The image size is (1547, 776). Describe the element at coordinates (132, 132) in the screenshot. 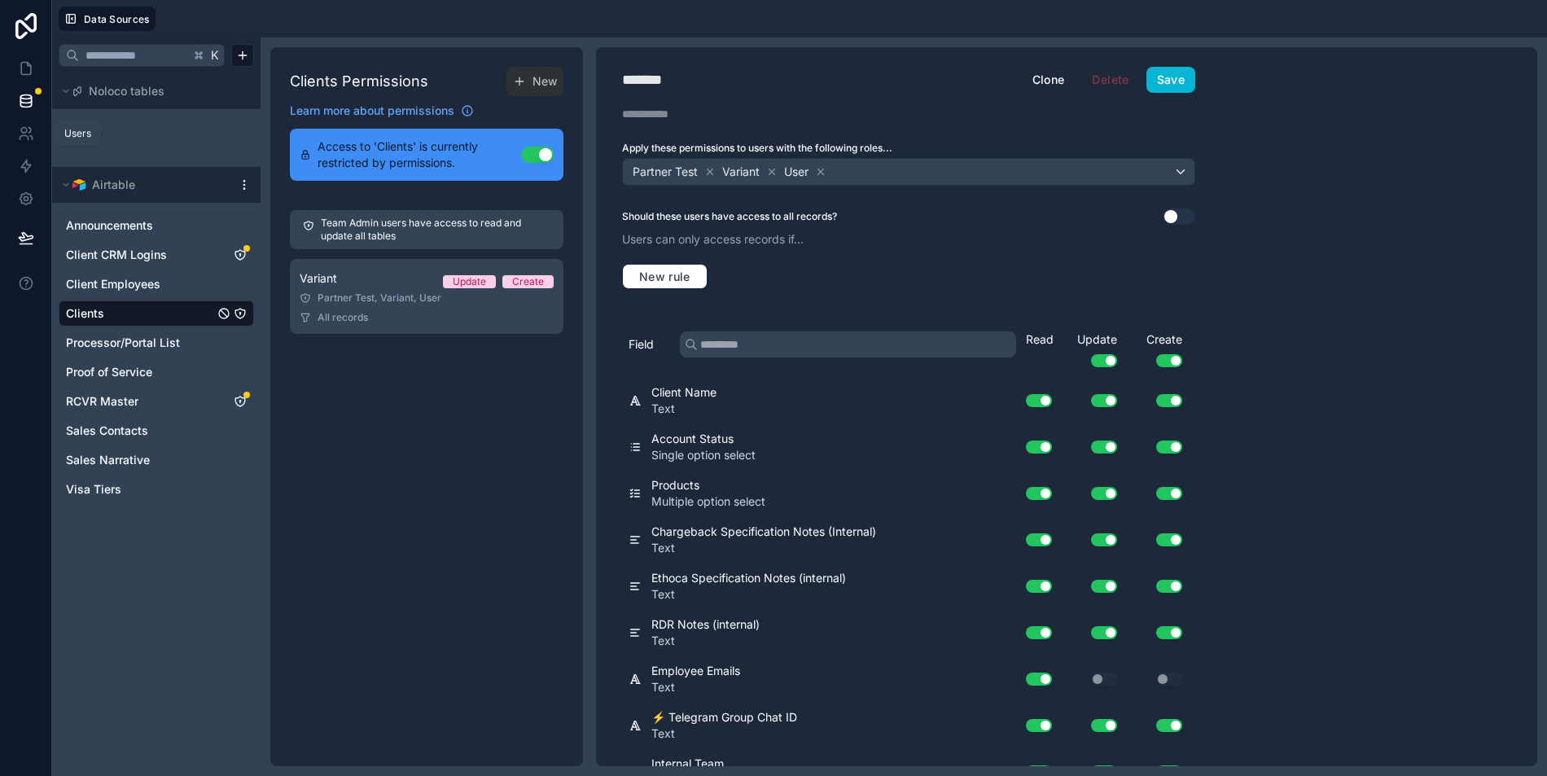

I see `a: User` at that location.